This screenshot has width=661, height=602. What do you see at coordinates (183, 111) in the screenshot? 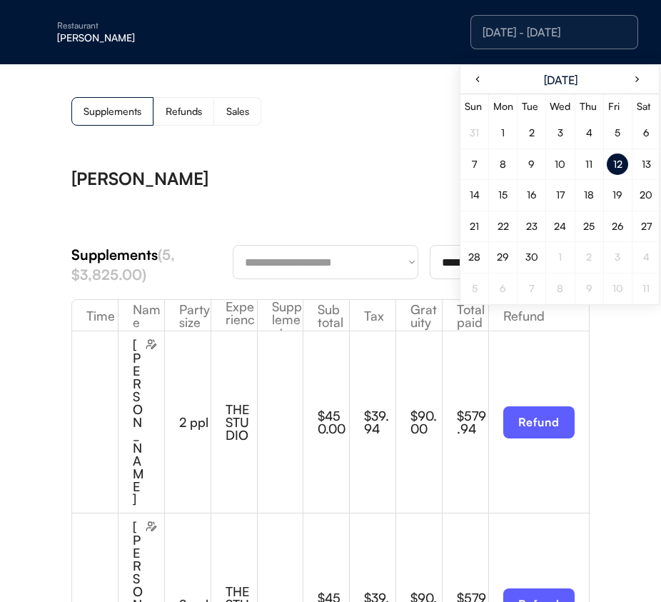
I see `div: Refunds` at bounding box center [183, 111].